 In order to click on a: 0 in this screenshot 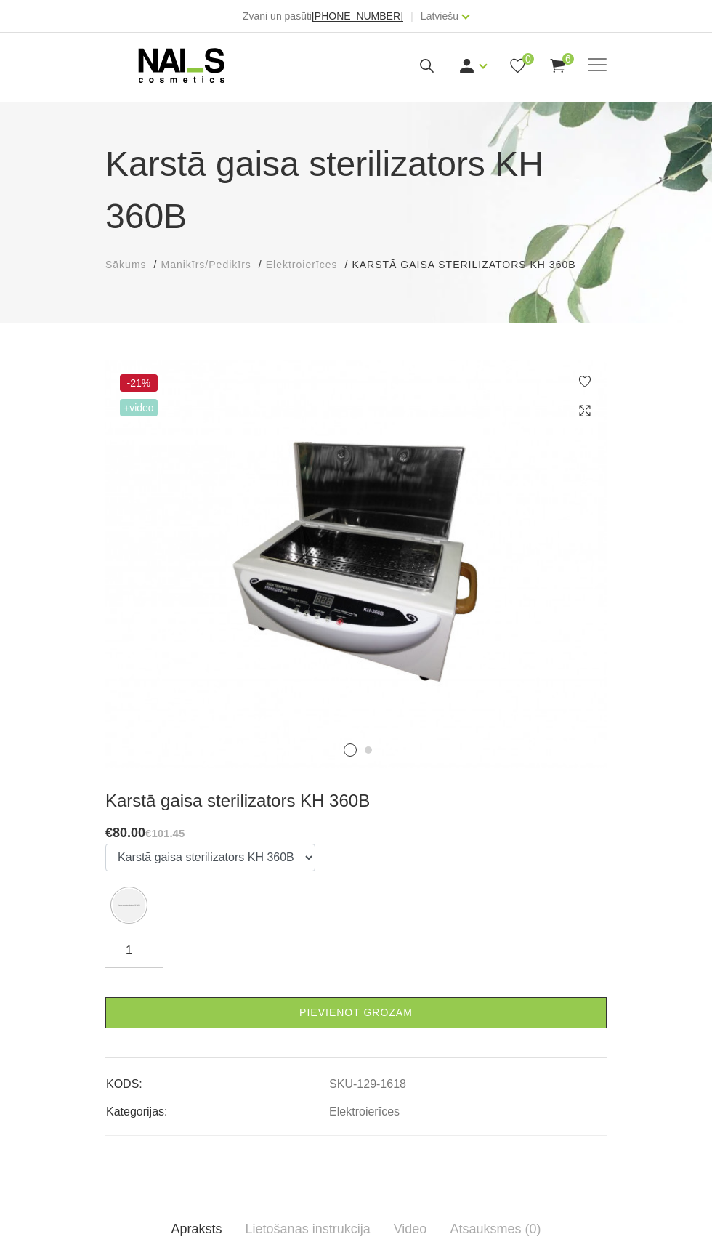, I will do `click(517, 65)`.